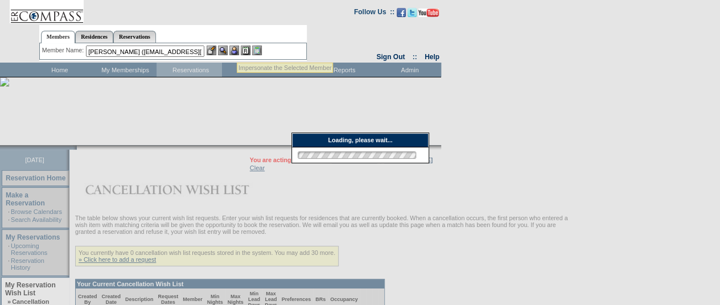 This screenshot has width=720, height=305. What do you see at coordinates (401, 13) in the screenshot?
I see `img: Become our fan on Facebook` at bounding box center [401, 13].